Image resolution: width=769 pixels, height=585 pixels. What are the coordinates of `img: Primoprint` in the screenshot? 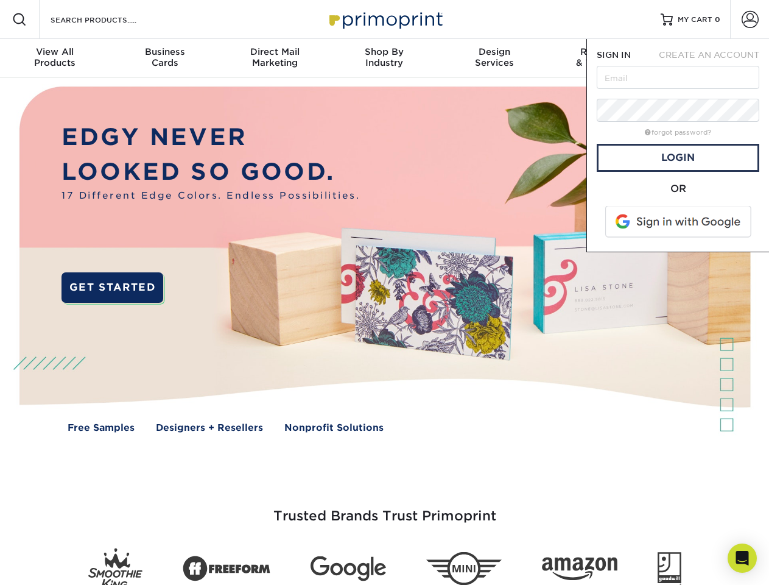 It's located at (385, 19).